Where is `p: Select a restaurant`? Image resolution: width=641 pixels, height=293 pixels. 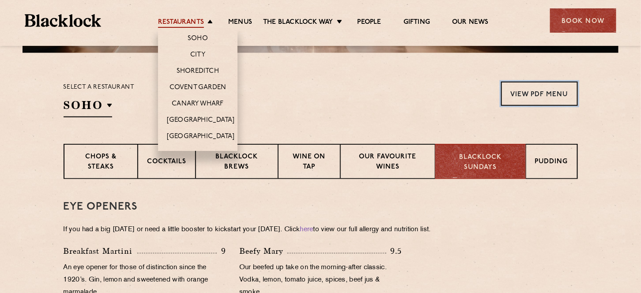 p: Select a restaurant is located at coordinates (99, 87).